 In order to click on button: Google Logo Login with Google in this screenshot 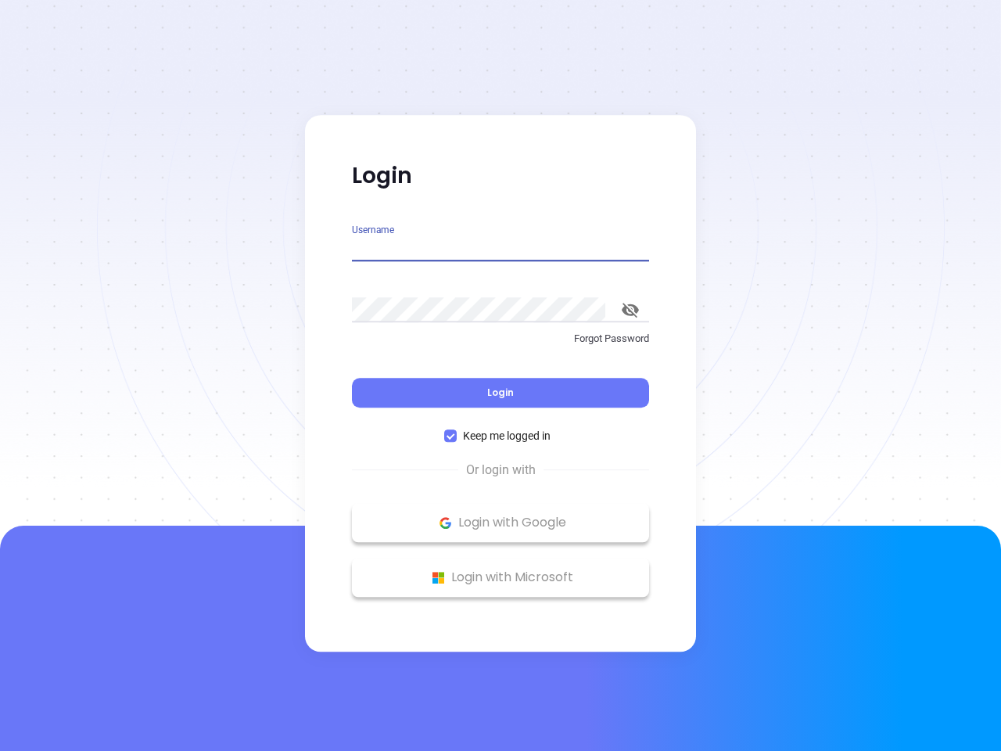, I will do `click(500, 522)`.